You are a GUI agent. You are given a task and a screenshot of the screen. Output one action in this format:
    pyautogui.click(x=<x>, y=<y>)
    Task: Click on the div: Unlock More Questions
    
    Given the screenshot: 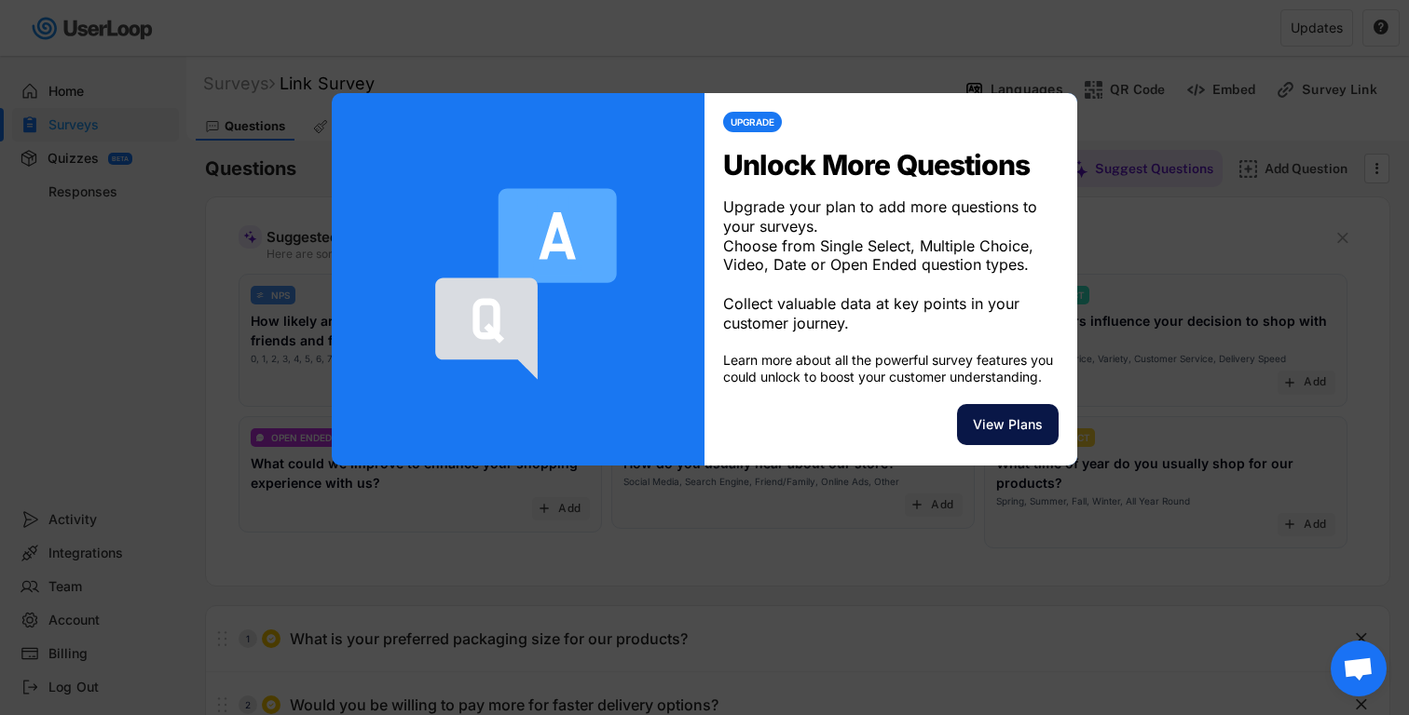 What is the action you would take?
    pyautogui.click(x=891, y=165)
    